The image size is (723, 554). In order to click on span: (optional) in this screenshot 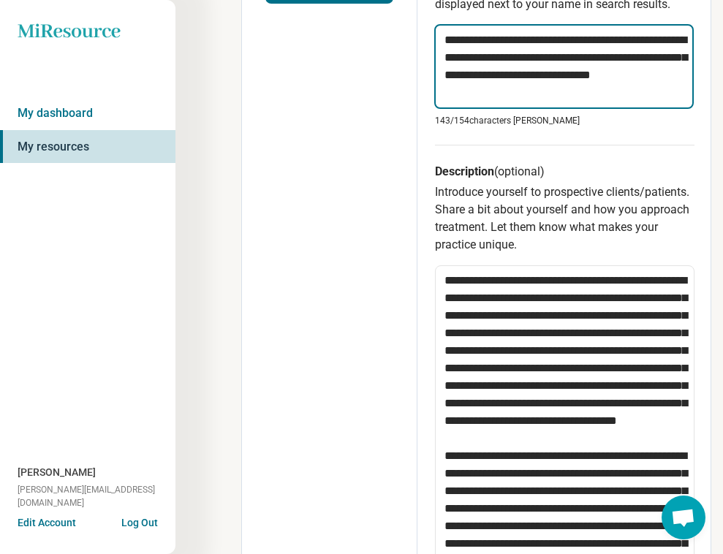, I will do `click(519, 171)`.